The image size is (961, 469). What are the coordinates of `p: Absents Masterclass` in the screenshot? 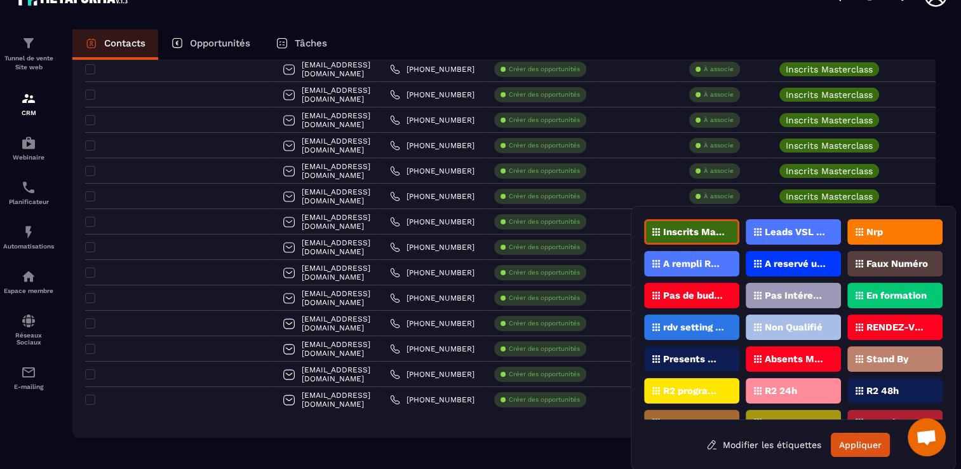 It's located at (795, 359).